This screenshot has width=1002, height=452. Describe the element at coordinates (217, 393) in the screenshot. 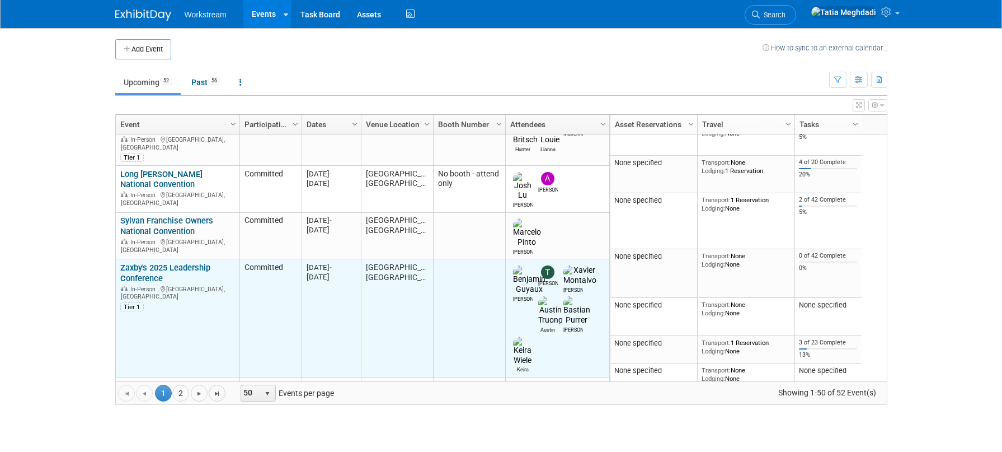

I see `a: Go to the last page` at that location.